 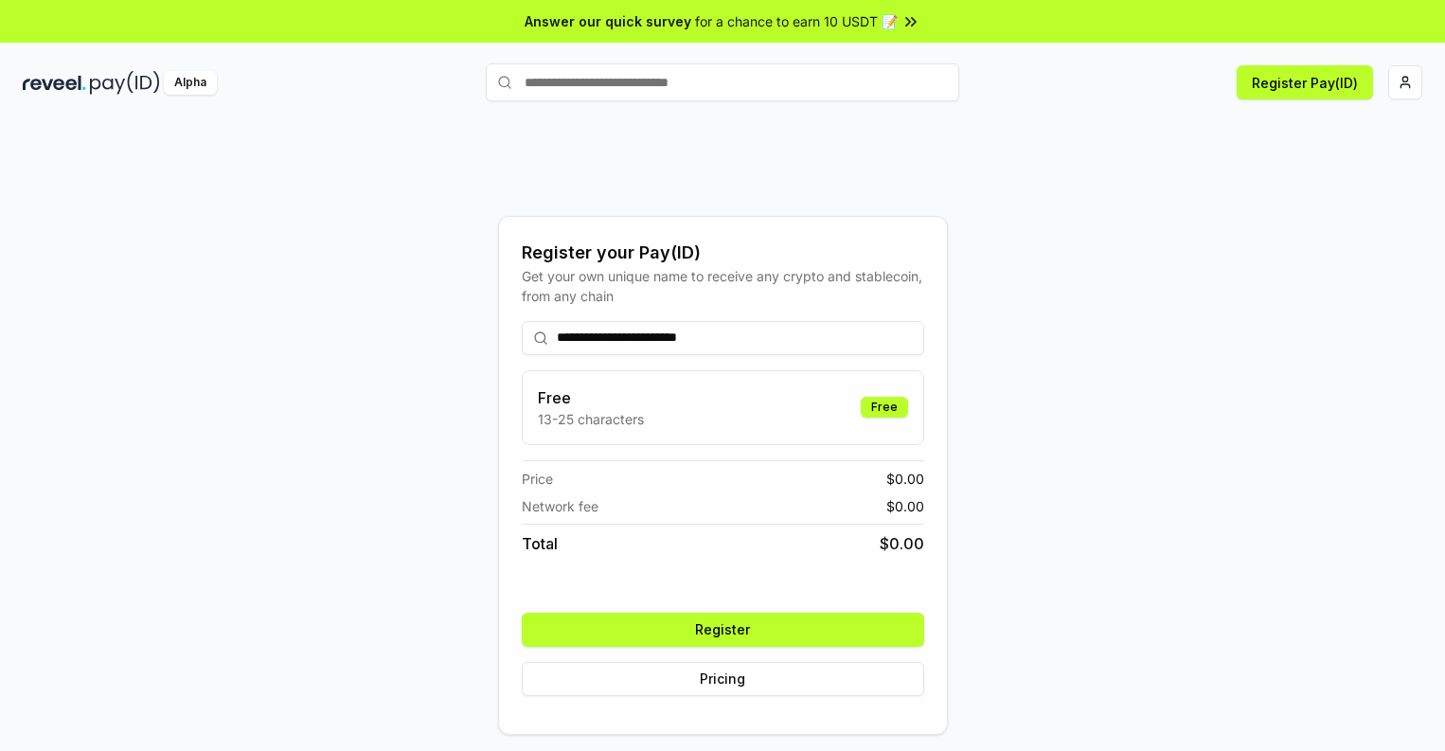 What do you see at coordinates (1304, 82) in the screenshot?
I see `button: Register Pay(ID)` at bounding box center [1304, 82].